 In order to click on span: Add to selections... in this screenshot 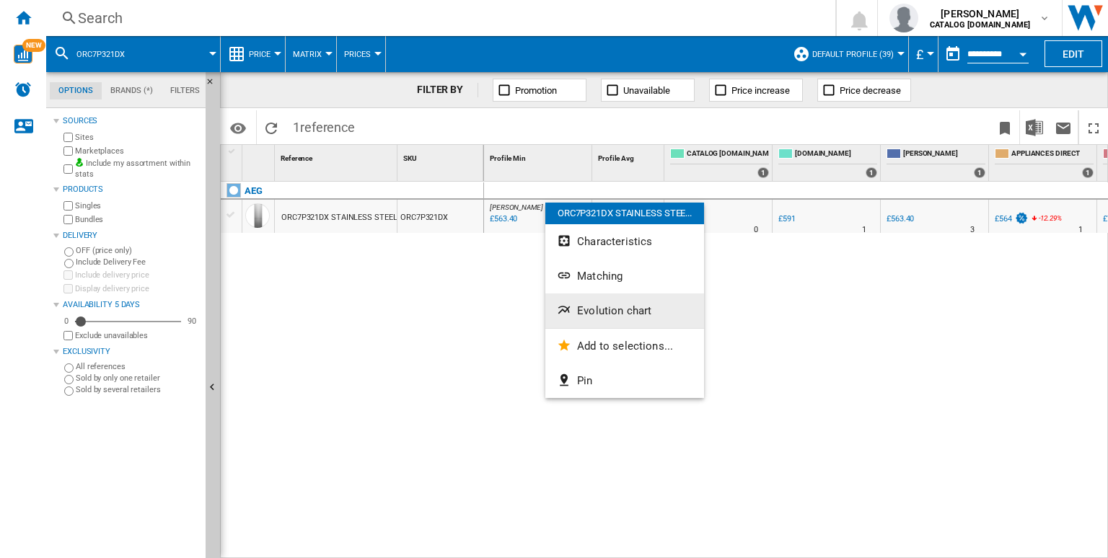, I will do `click(625, 346)`.